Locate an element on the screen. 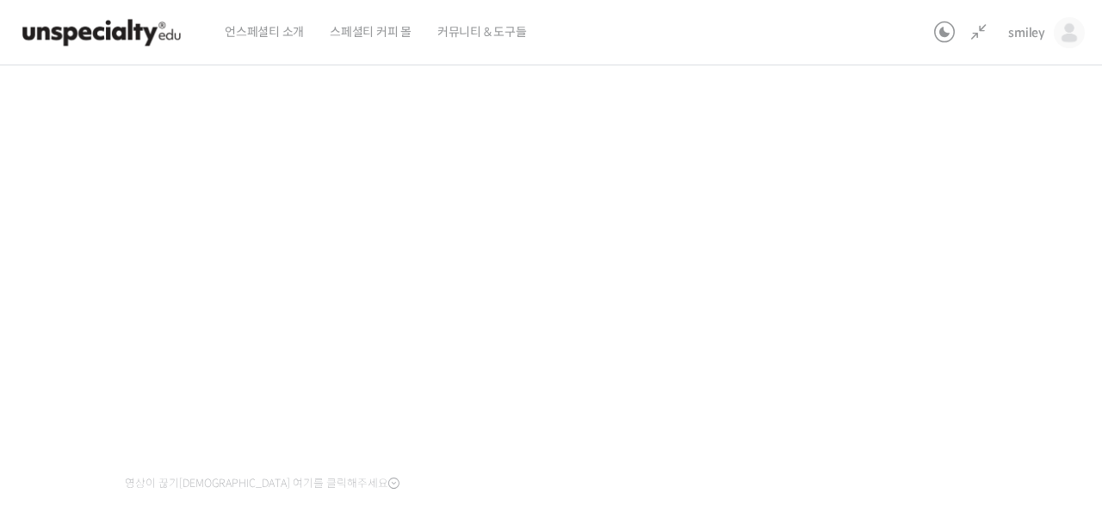  a: 대화 is located at coordinates (168, 385).